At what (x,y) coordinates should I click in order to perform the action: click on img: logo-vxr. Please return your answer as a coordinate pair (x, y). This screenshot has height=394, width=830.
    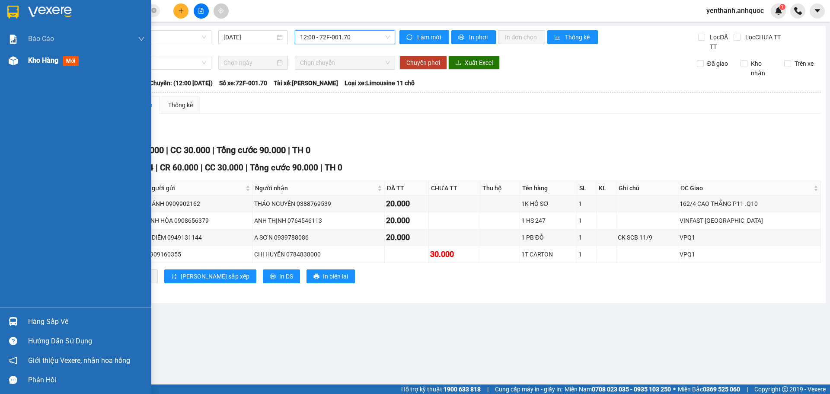
    Looking at the image, I should click on (13, 12).